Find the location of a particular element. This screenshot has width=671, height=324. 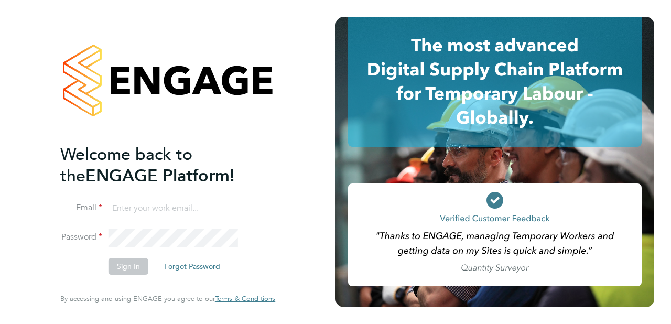

button: Sign In is located at coordinates (128, 266).